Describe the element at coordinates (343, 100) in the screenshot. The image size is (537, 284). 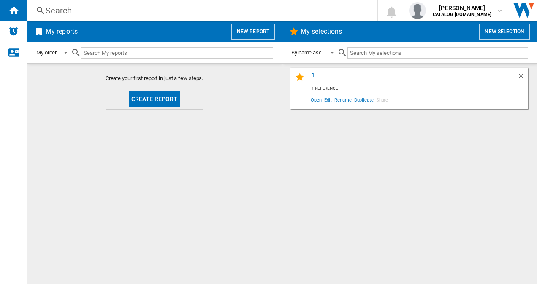
I see `span: Rename` at that location.